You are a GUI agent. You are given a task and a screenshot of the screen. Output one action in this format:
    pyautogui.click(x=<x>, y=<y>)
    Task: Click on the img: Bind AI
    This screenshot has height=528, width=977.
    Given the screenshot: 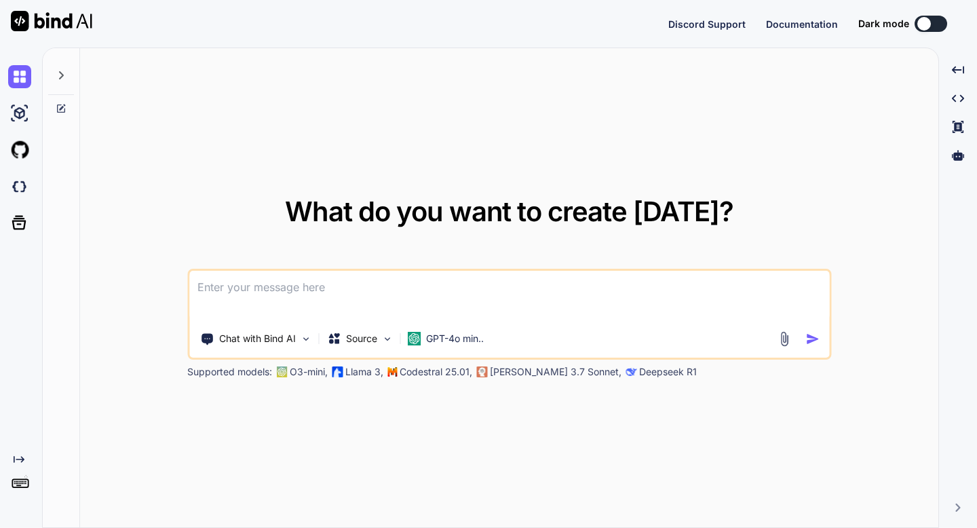 What is the action you would take?
    pyautogui.click(x=52, y=21)
    